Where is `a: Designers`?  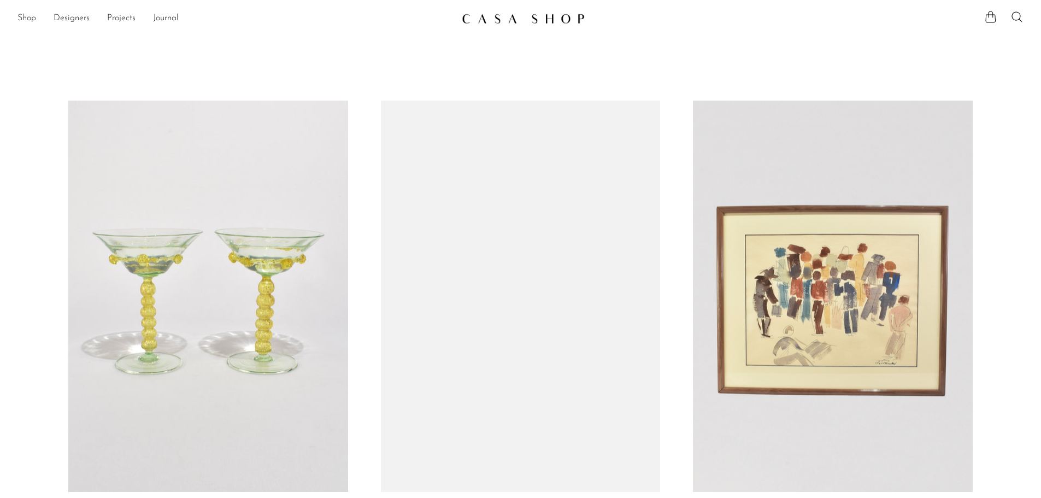
a: Designers is located at coordinates (72, 19).